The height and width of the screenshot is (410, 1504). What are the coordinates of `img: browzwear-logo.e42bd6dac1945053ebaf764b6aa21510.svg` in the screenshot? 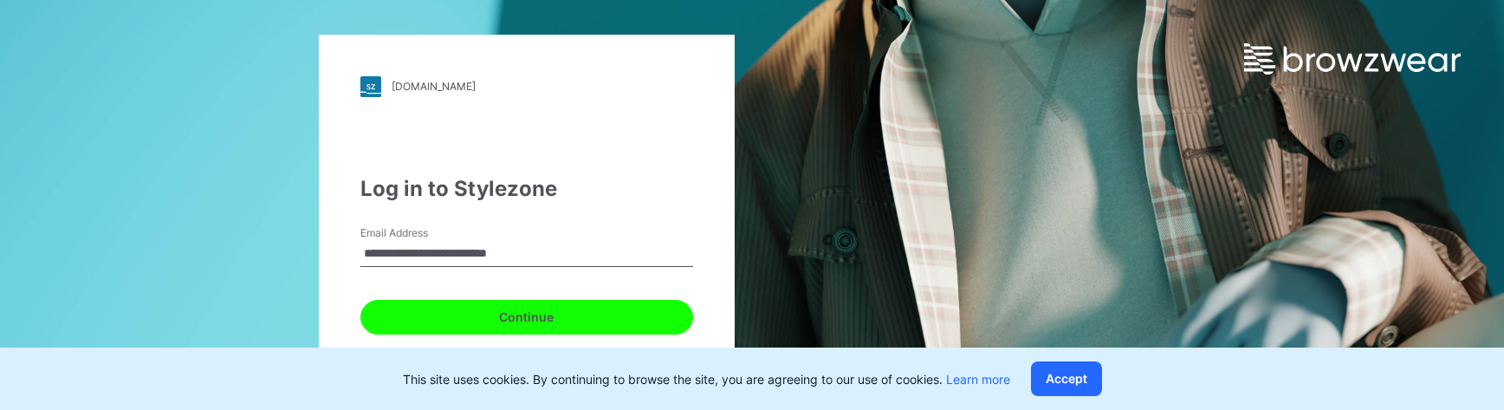 It's located at (1352, 59).